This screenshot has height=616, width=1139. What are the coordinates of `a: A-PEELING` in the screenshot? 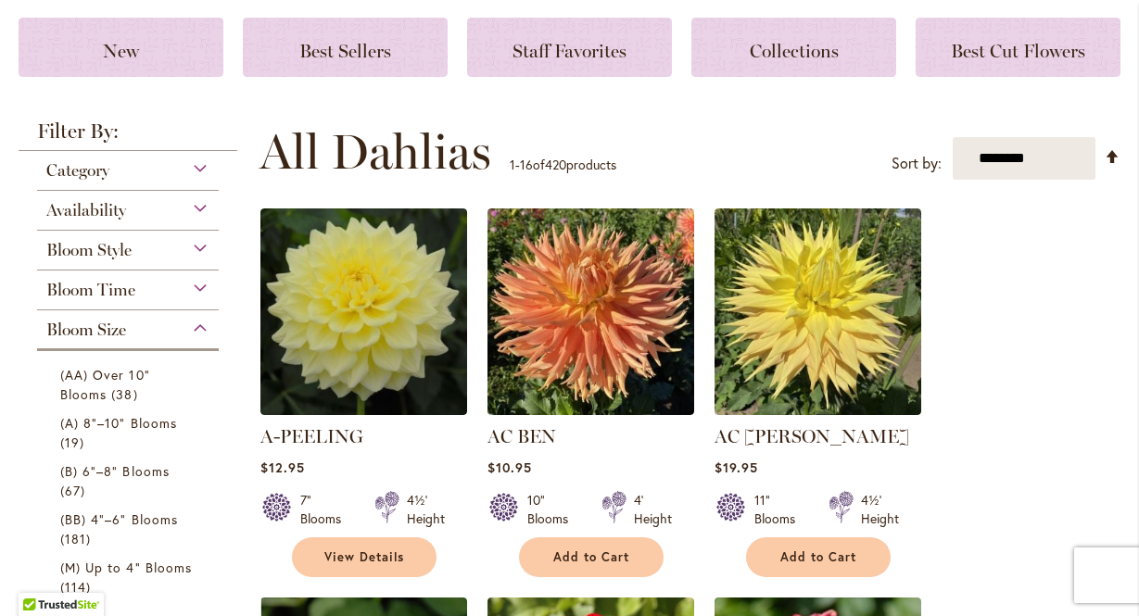 It's located at (311, 436).